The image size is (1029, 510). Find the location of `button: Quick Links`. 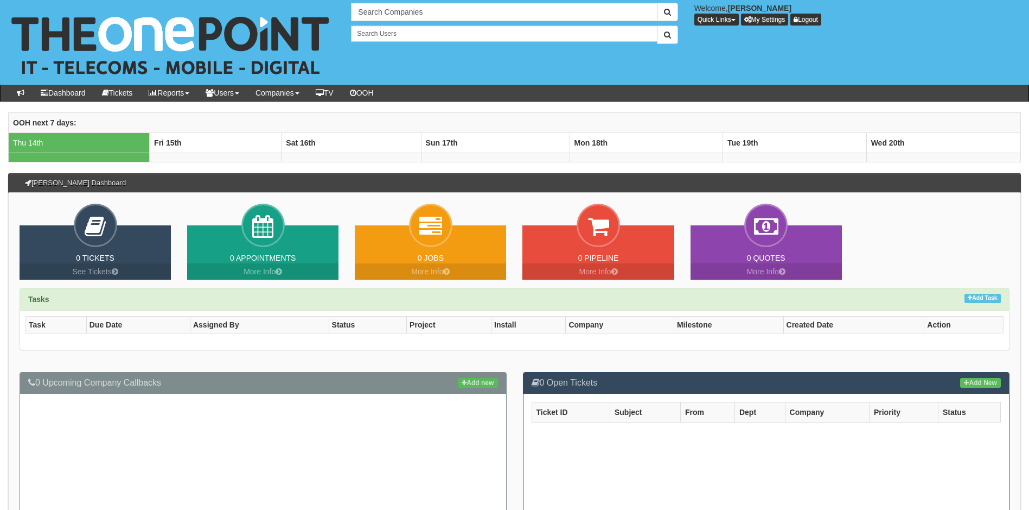

button: Quick Links is located at coordinates (717, 20).